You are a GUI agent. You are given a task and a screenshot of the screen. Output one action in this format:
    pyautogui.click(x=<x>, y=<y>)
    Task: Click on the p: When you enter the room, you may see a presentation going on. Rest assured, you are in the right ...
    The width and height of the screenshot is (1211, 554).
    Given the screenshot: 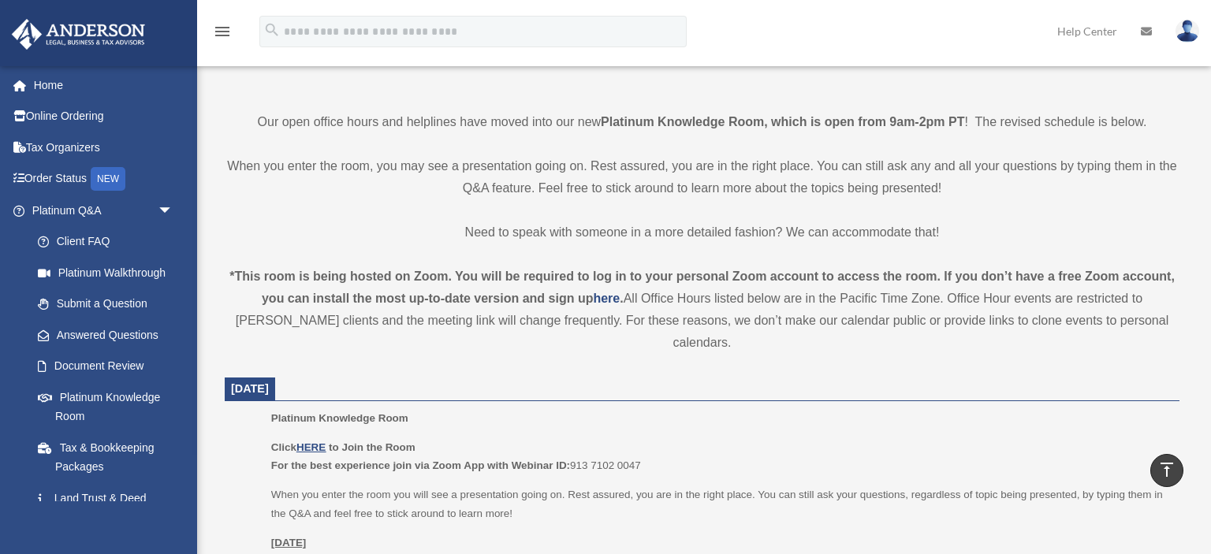 What is the action you would take?
    pyautogui.click(x=702, y=177)
    